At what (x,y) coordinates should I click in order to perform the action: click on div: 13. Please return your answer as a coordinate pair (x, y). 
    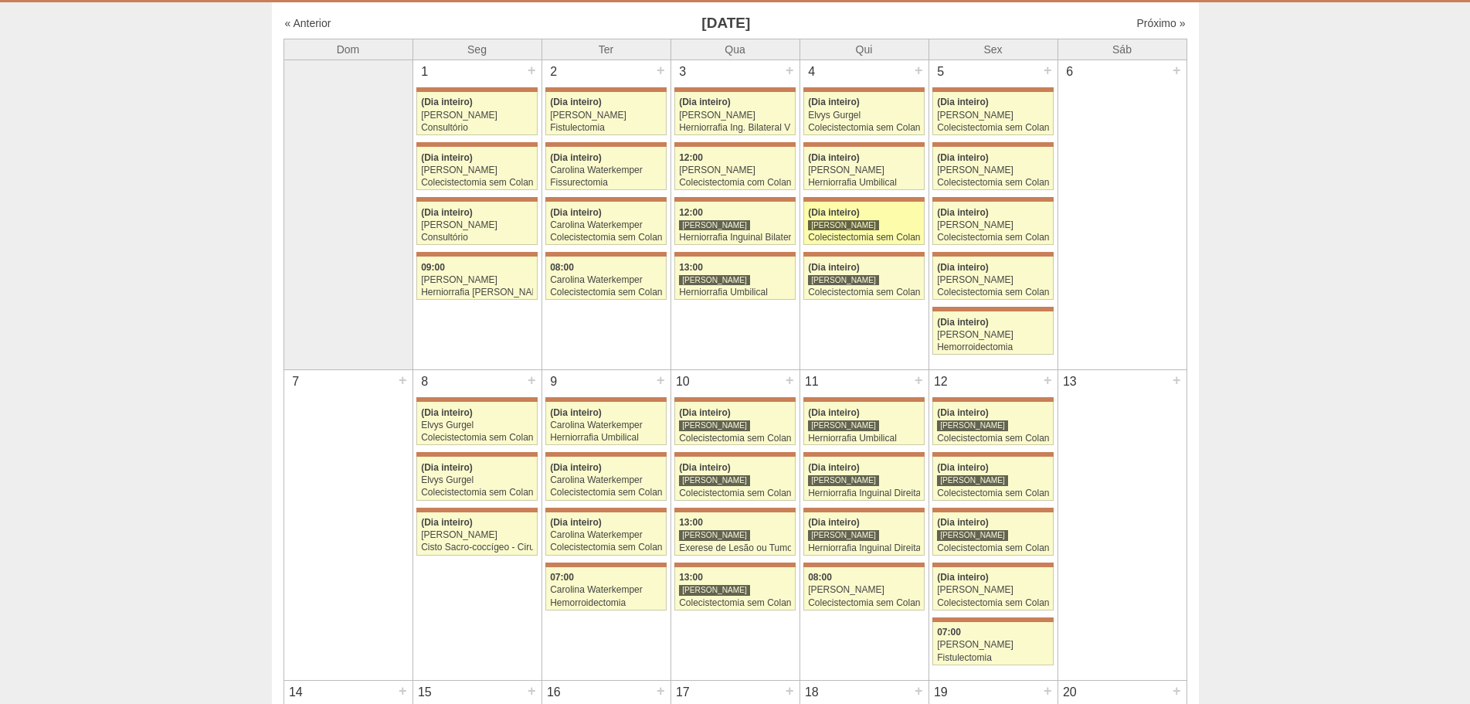
    Looking at the image, I should click on (1070, 382).